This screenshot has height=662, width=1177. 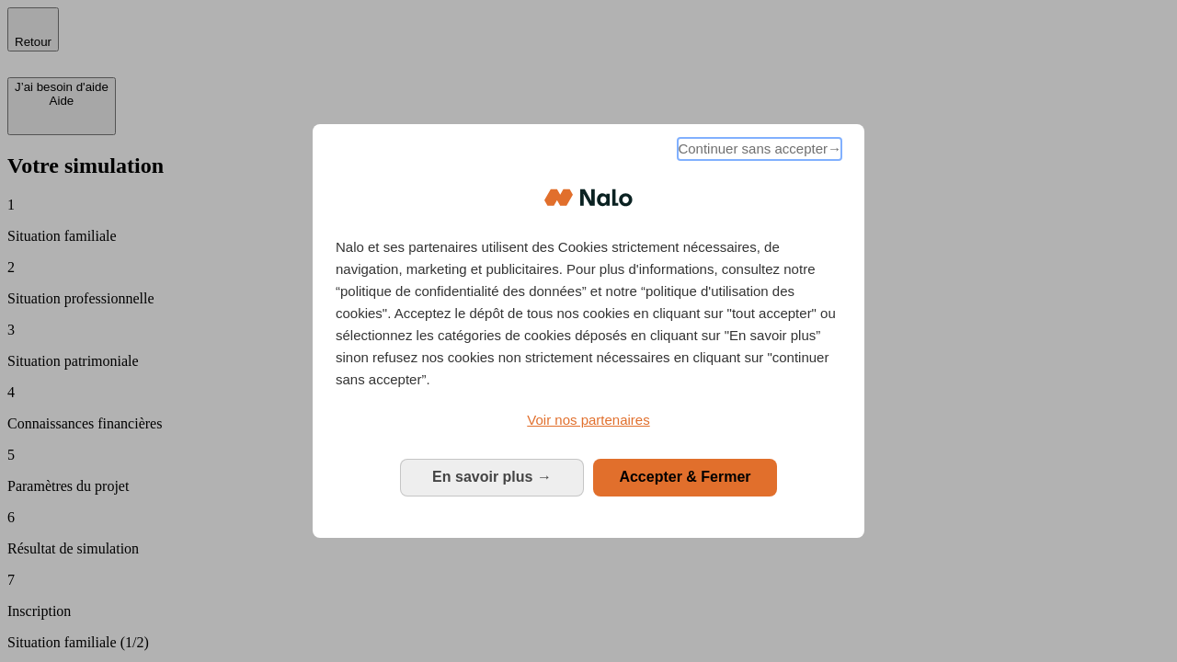 What do you see at coordinates (588, 330) in the screenshot?
I see `div: Bienvenue chez Nalo Gestion du consentement` at bounding box center [588, 330].